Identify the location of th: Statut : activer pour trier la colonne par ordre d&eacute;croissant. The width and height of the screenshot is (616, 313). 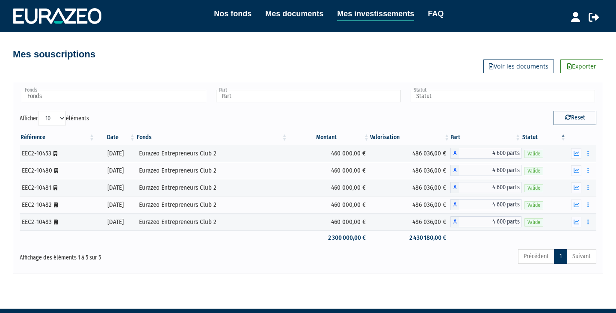
(544, 137).